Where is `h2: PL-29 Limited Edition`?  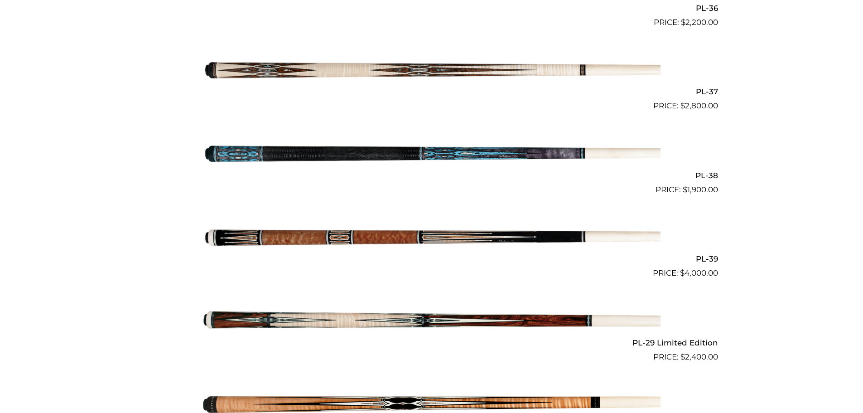 h2: PL-29 Limited Edition is located at coordinates (432, 342).